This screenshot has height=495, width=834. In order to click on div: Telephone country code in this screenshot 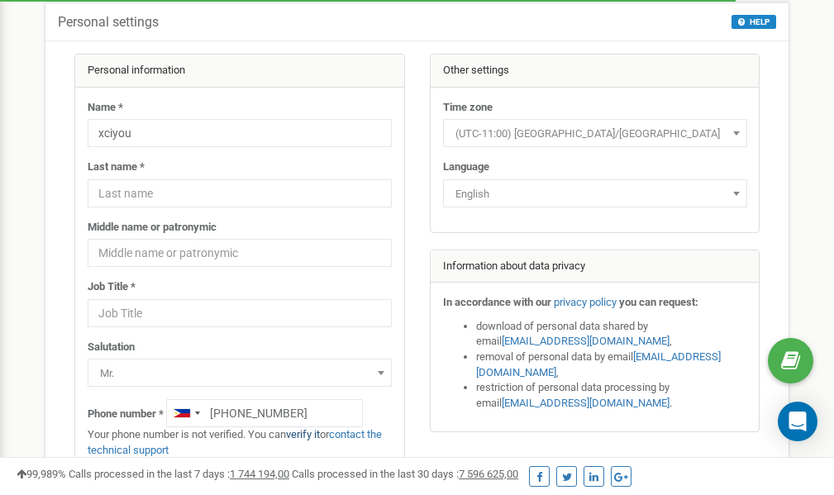, I will do `click(186, 413)`.